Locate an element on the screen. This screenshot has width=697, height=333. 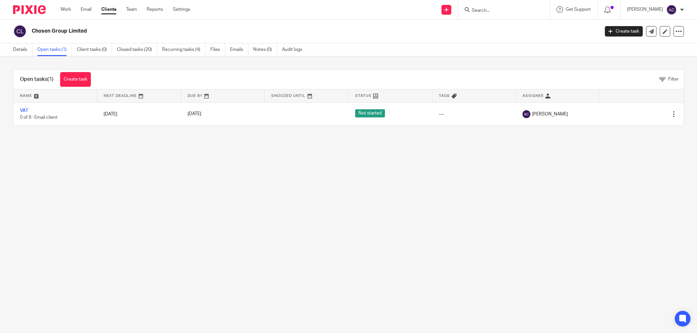
a: Reports is located at coordinates (155, 9).